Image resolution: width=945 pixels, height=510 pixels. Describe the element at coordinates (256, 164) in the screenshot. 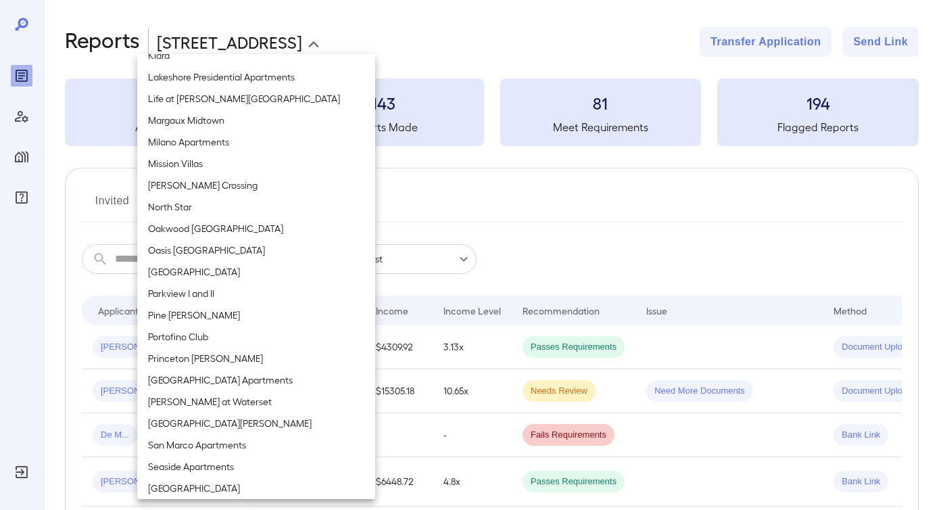

I see `li: Mission Villas` at that location.